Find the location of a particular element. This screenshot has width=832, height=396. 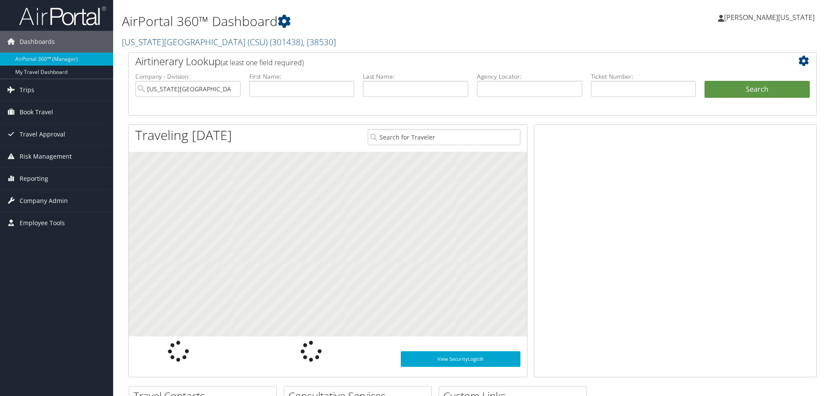

h2: Airtinerary Lookup is located at coordinates (444, 61).